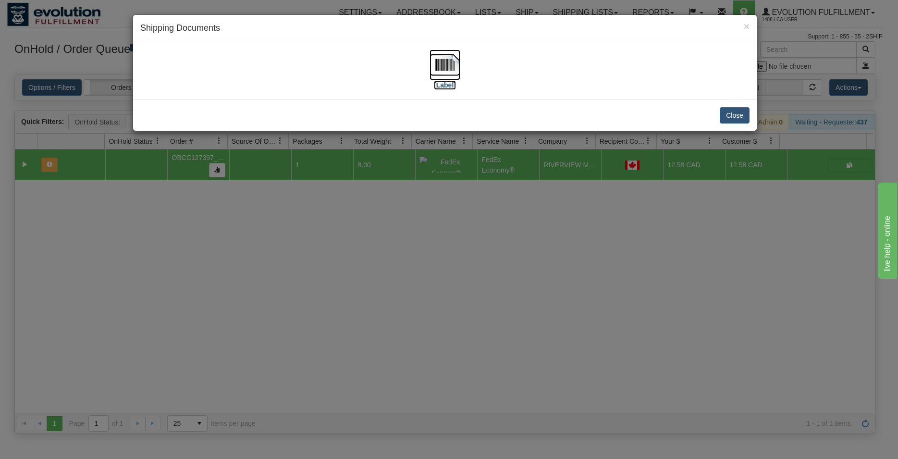  What do you see at coordinates (445, 28) in the screenshot?
I see `h4: Shipping Documents` at bounding box center [445, 28].